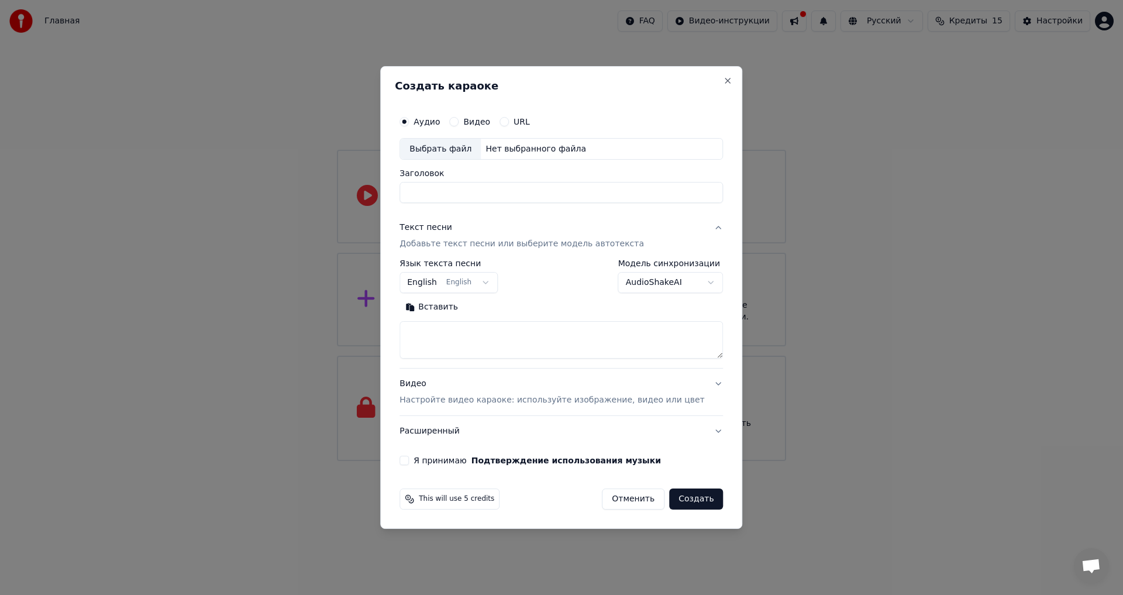 The image size is (1123, 595). I want to click on p: Добавьте текст песни или выберите модель автотекста, so click(522, 244).